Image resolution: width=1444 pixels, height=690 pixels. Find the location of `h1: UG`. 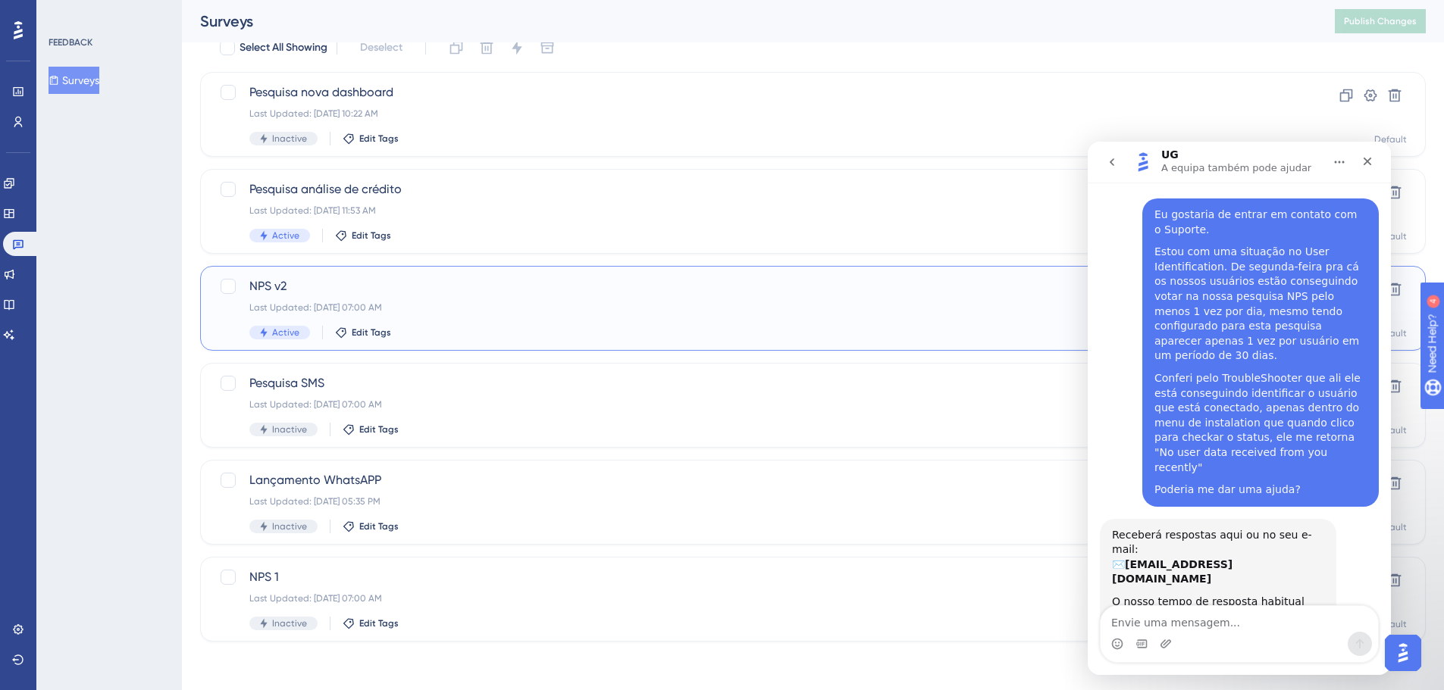

h1: UG is located at coordinates (82, 13).